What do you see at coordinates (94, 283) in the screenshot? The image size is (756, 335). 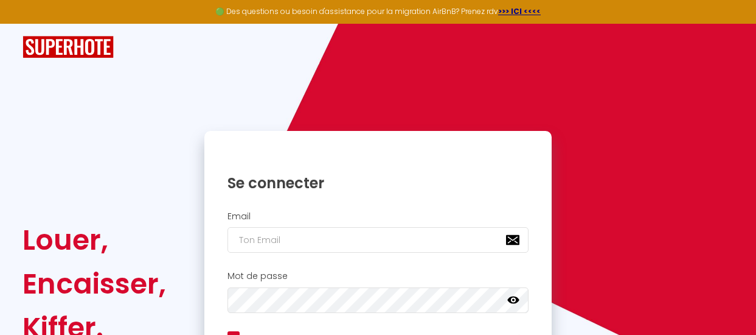 I see `div: Encaisser,` at bounding box center [94, 283].